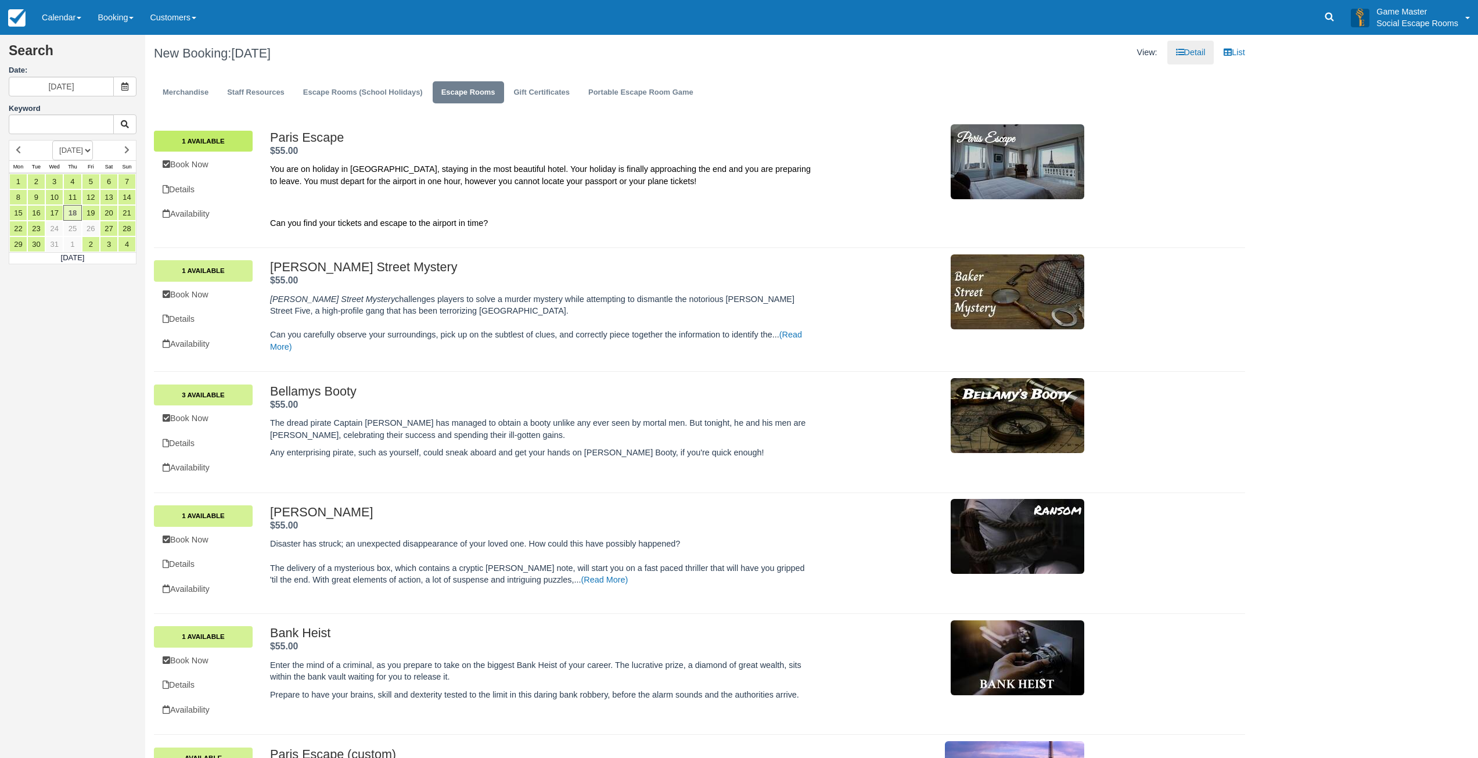  I want to click on button: Keyword Search, so click(125, 124).